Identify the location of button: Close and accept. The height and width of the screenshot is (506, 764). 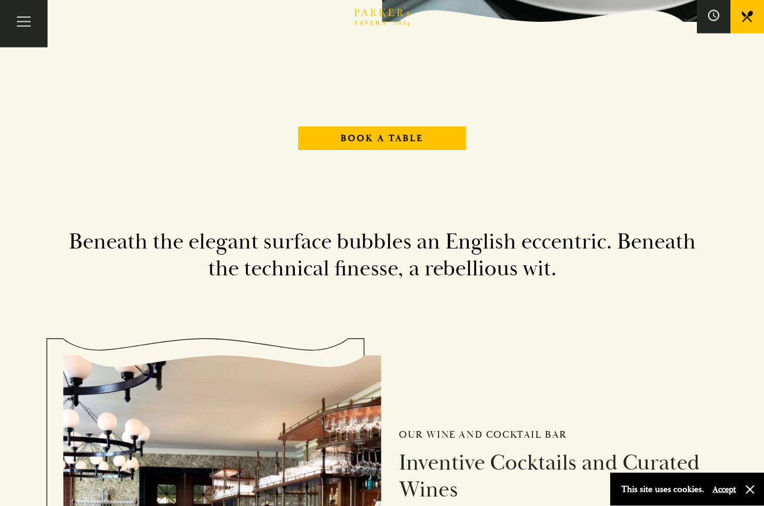
(750, 490).